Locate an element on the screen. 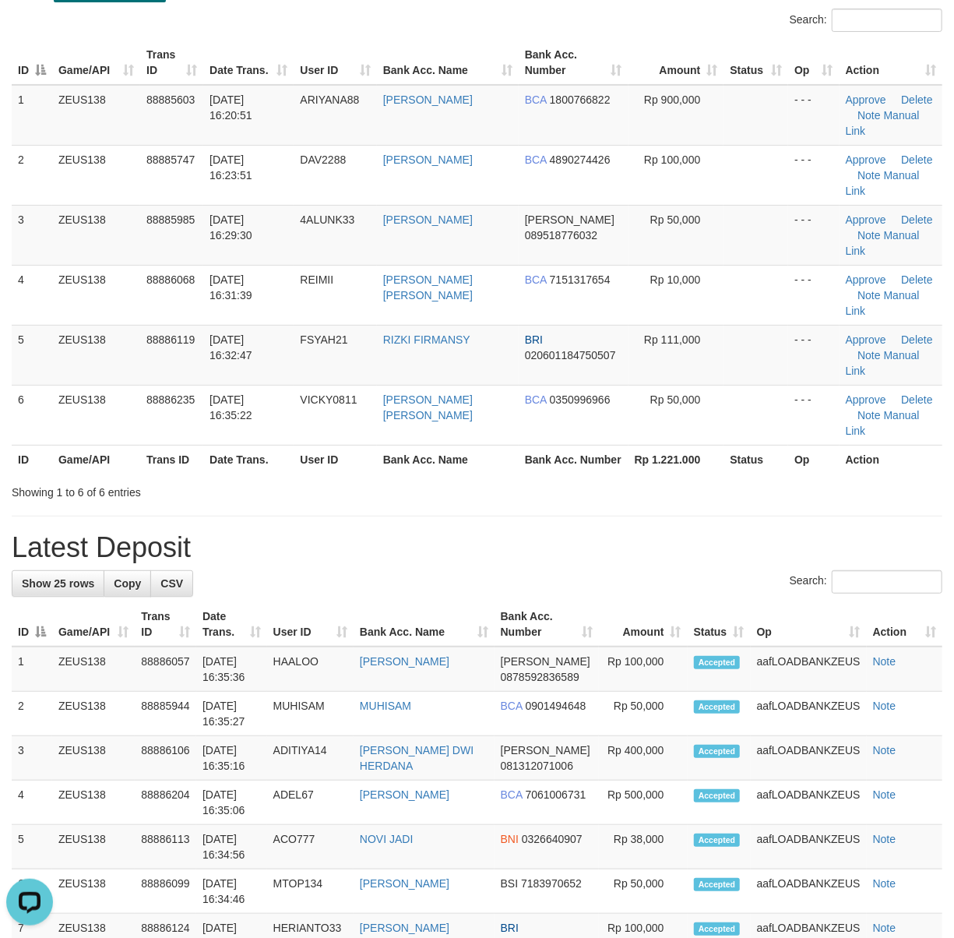 Image resolution: width=954 pixels, height=938 pixels. td: HAALOO is located at coordinates (310, 669).